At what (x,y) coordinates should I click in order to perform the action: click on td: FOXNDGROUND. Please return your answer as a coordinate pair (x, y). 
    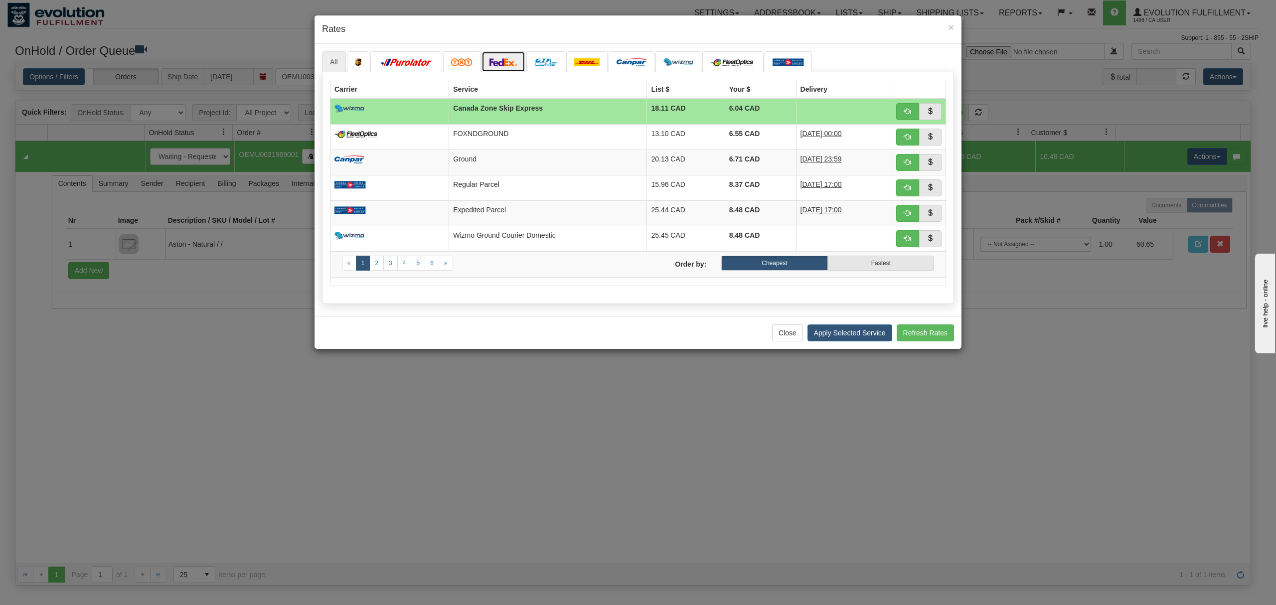
    Looking at the image, I should click on (548, 137).